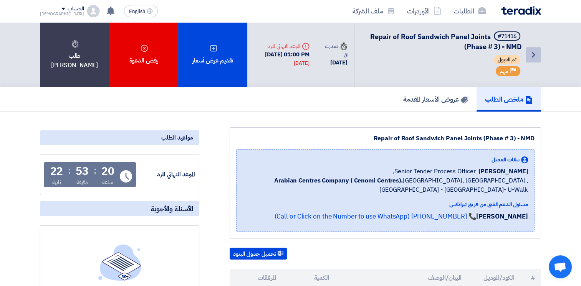  Describe the element at coordinates (82, 182) in the screenshot. I see `div: دقيقة` at that location.